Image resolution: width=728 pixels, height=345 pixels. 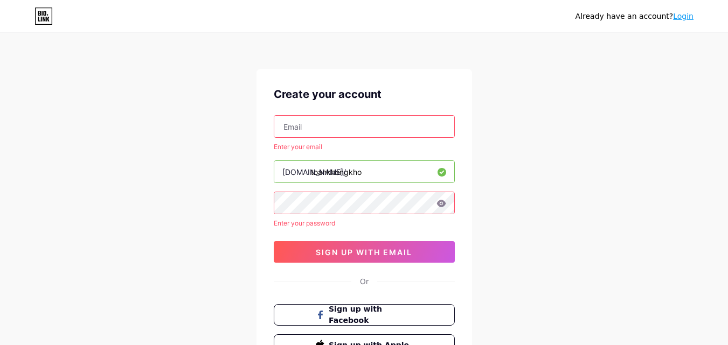 What do you see at coordinates (364, 94) in the screenshot?
I see `div: Create your account` at bounding box center [364, 94].